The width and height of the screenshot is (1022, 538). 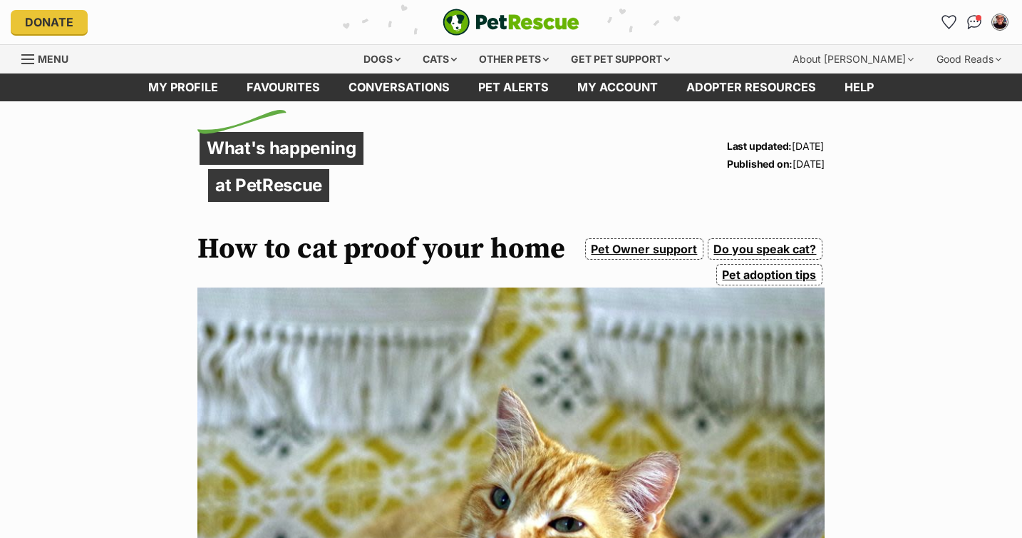 I want to click on strong: Published on:, so click(x=760, y=163).